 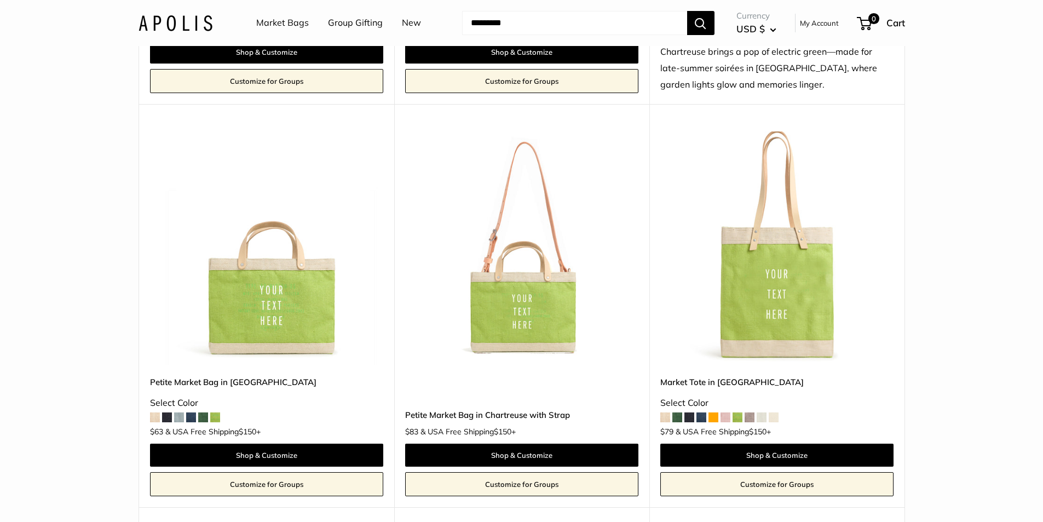 I want to click on img: Petite Market Bag in Chartreuse with Strap, so click(x=522, y=248).